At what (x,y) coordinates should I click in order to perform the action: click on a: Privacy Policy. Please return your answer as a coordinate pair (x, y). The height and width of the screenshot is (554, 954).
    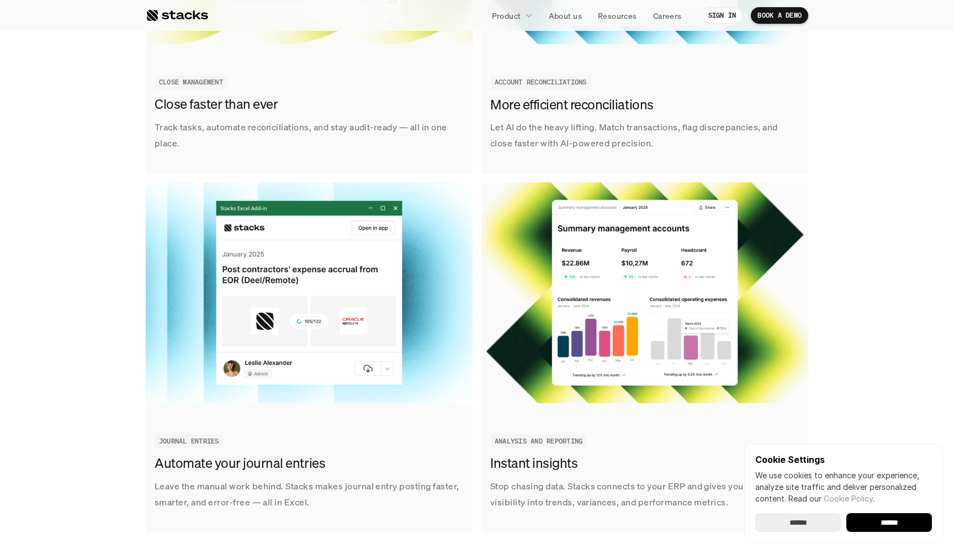
    Looking at the image, I should click on (155, 214).